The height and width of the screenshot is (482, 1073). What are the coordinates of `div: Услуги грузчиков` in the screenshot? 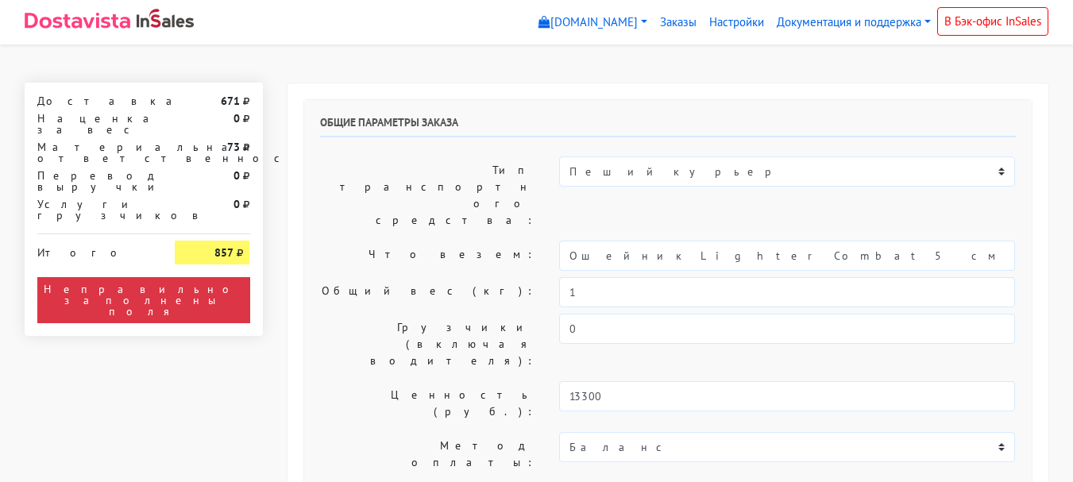 It's located at (95, 210).